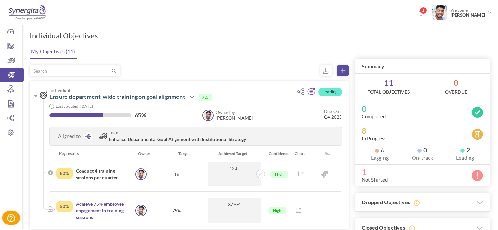  What do you see at coordinates (465, 158) in the screenshot?
I see `label: Leading` at bounding box center [465, 158].